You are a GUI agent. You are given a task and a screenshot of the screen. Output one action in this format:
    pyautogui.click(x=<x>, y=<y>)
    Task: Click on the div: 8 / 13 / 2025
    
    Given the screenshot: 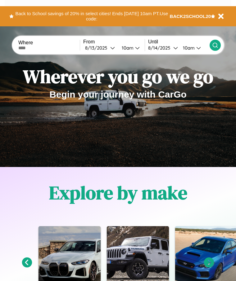 What is the action you would take?
    pyautogui.click(x=97, y=48)
    